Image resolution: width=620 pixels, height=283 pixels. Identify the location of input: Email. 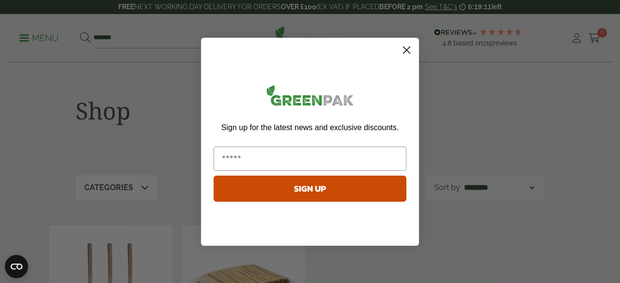
(310, 159).